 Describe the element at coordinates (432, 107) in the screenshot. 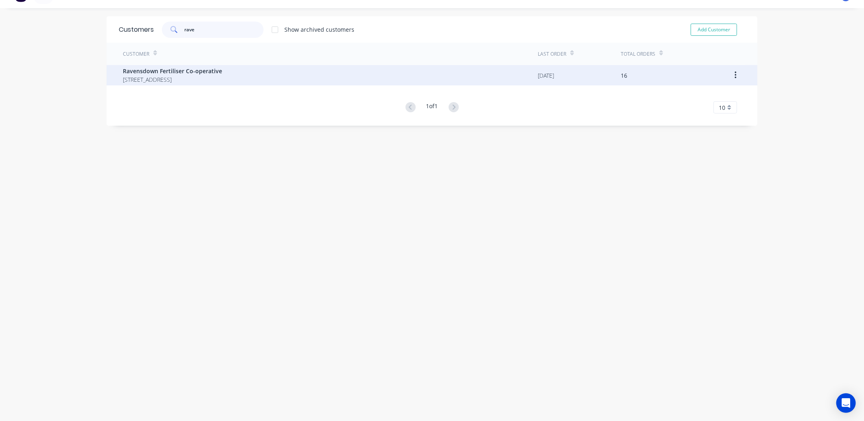

I see `div: 1 of 1` at that location.